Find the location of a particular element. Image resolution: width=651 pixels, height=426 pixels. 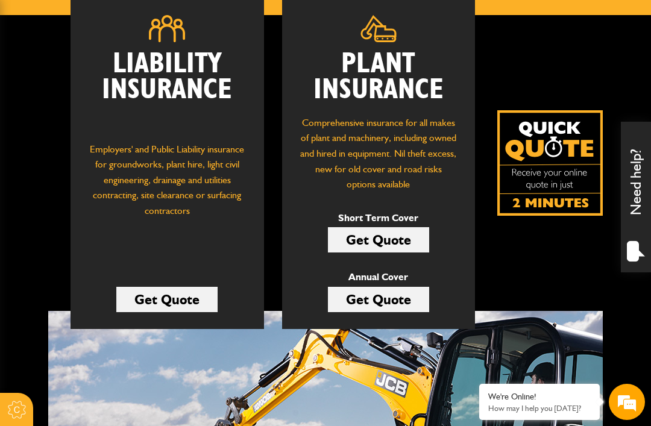

div: Minimize live chat window is located at coordinates (212, 20).